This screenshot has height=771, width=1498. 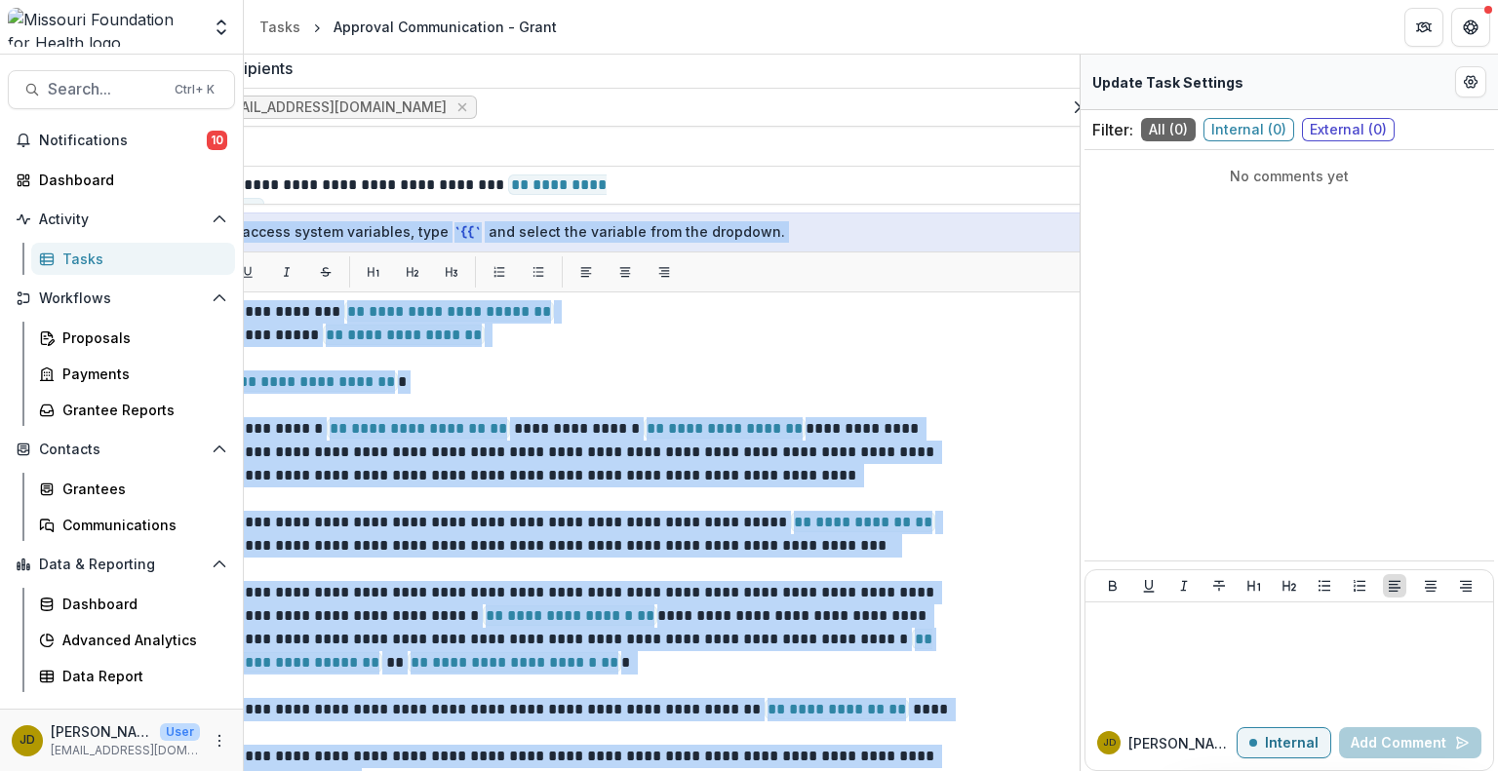 I want to click on span: Notifications, so click(x=123, y=140).